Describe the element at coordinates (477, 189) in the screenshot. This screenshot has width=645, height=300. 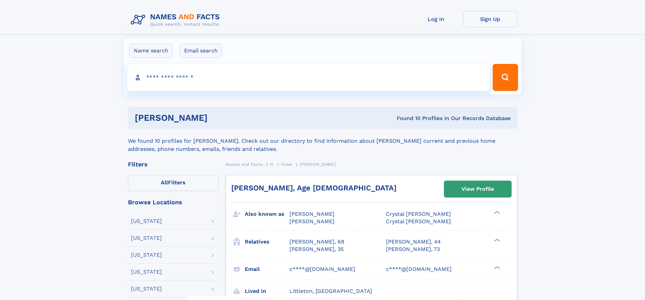
I see `div: View Profile` at that location.